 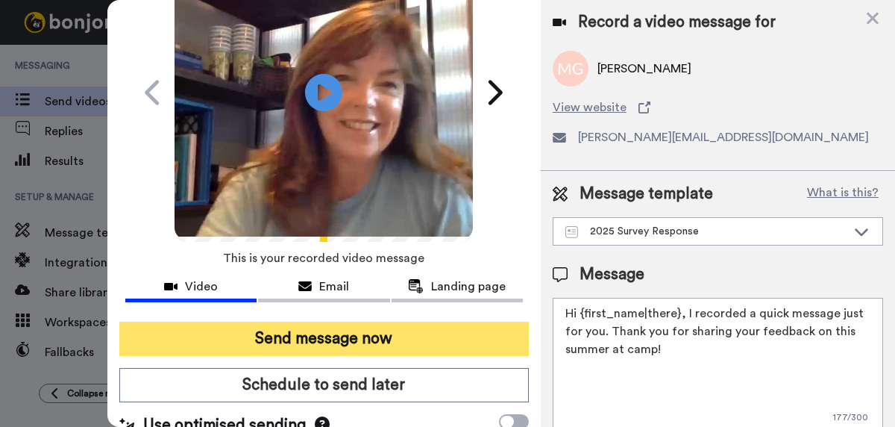 What do you see at coordinates (324, 385) in the screenshot?
I see `button: Schedule to send later` at bounding box center [324, 385].